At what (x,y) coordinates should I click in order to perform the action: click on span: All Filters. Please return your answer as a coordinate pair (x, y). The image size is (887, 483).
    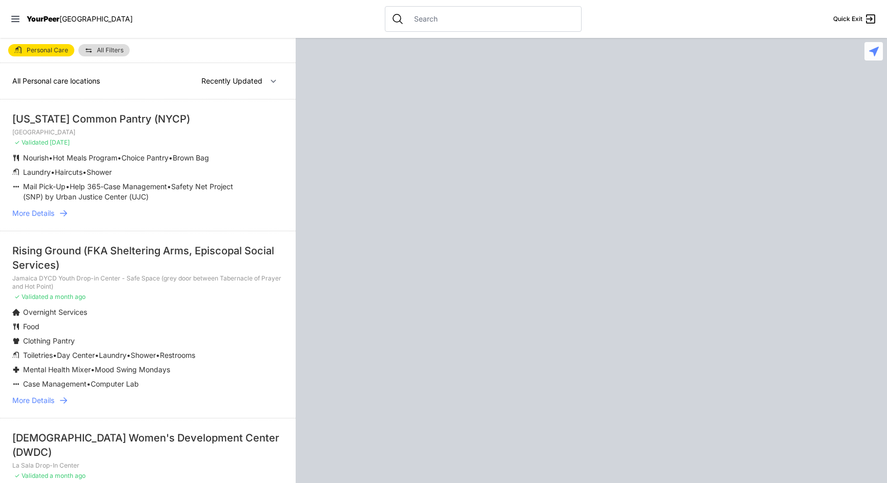
    Looking at the image, I should click on (110, 50).